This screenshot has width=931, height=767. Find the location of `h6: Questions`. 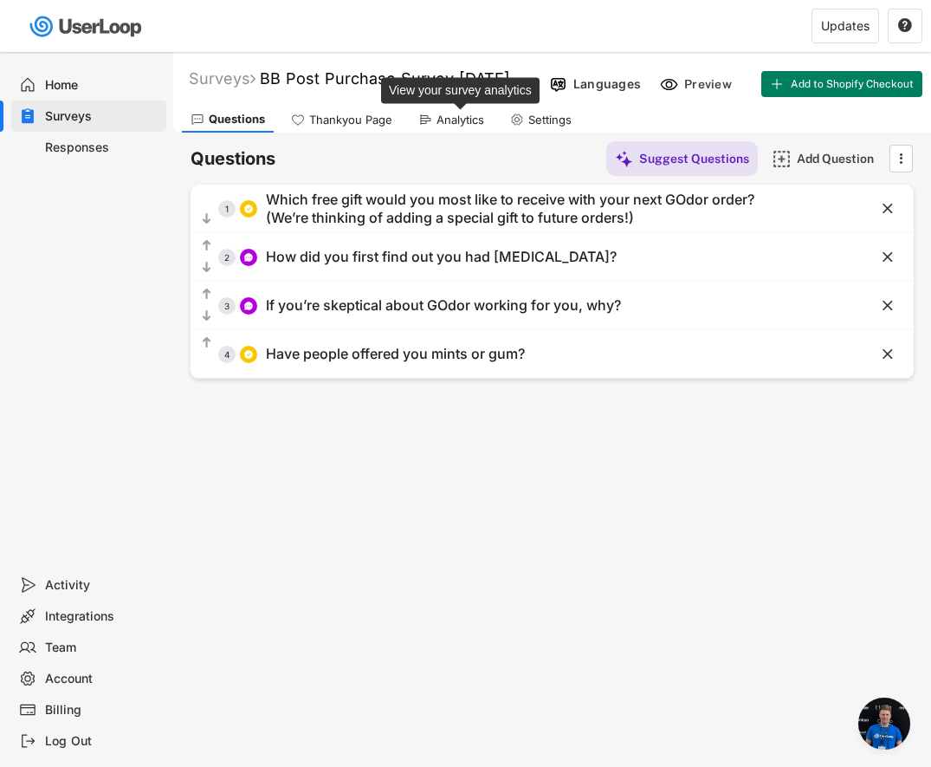

h6: Questions is located at coordinates (233, 159).